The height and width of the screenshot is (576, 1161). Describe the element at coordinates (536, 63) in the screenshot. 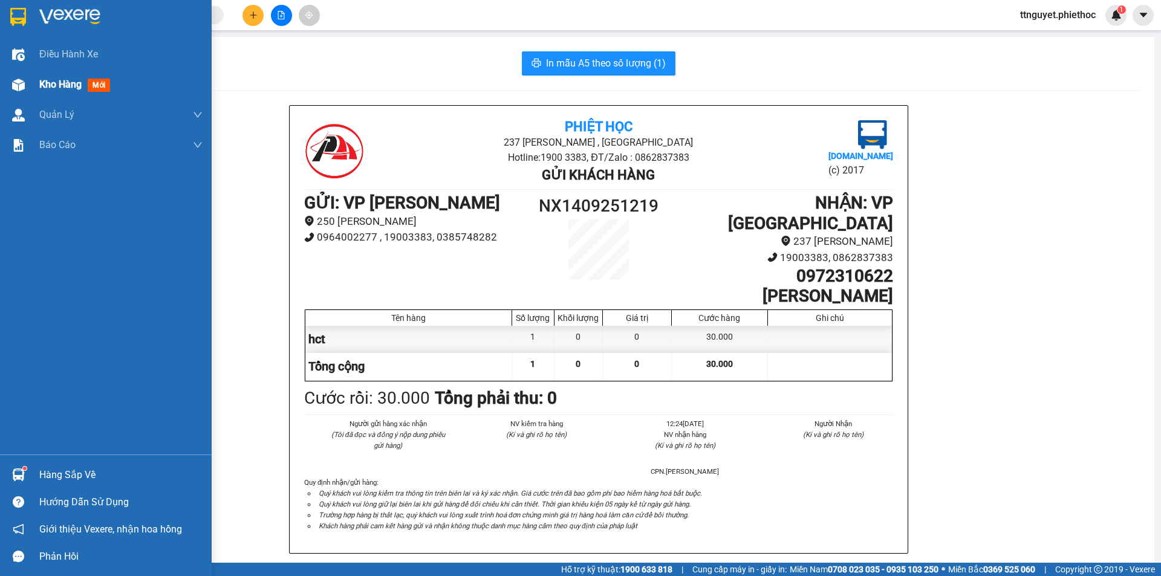

I see `span: printer` at that location.